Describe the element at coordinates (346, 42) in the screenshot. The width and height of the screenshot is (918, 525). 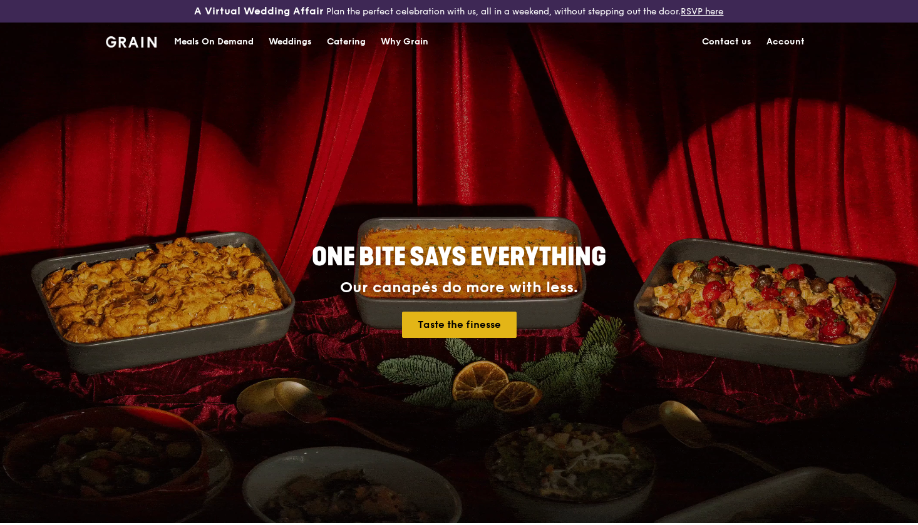
I see `div: Catering` at that location.